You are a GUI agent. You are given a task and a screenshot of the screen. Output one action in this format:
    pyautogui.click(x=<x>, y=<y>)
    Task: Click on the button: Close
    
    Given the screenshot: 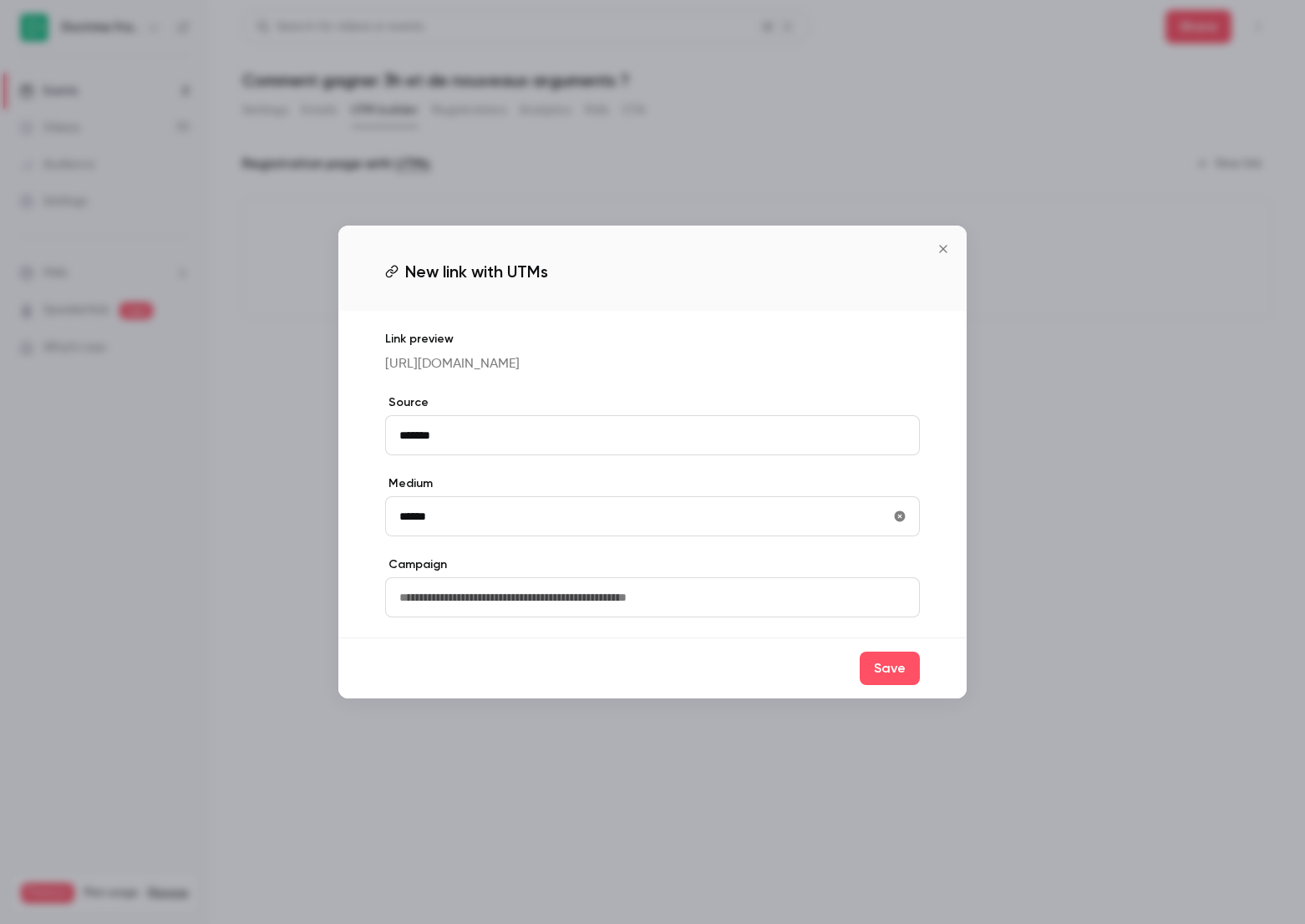 What is the action you would take?
    pyautogui.click(x=944, y=249)
    